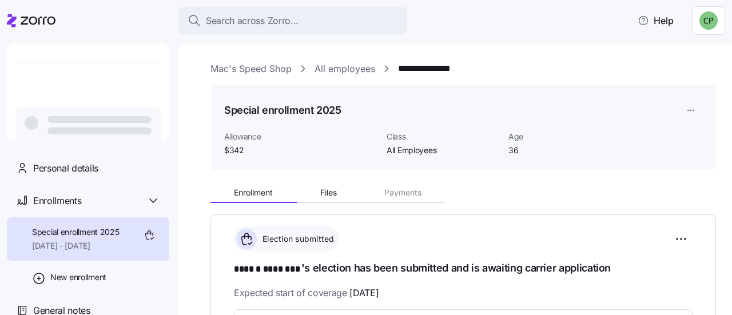  What do you see at coordinates (66, 168) in the screenshot?
I see `span: Personal details` at bounding box center [66, 168].